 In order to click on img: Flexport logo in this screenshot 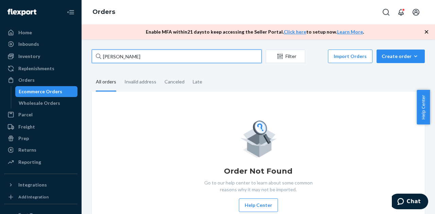, I will do `click(22, 12)`.